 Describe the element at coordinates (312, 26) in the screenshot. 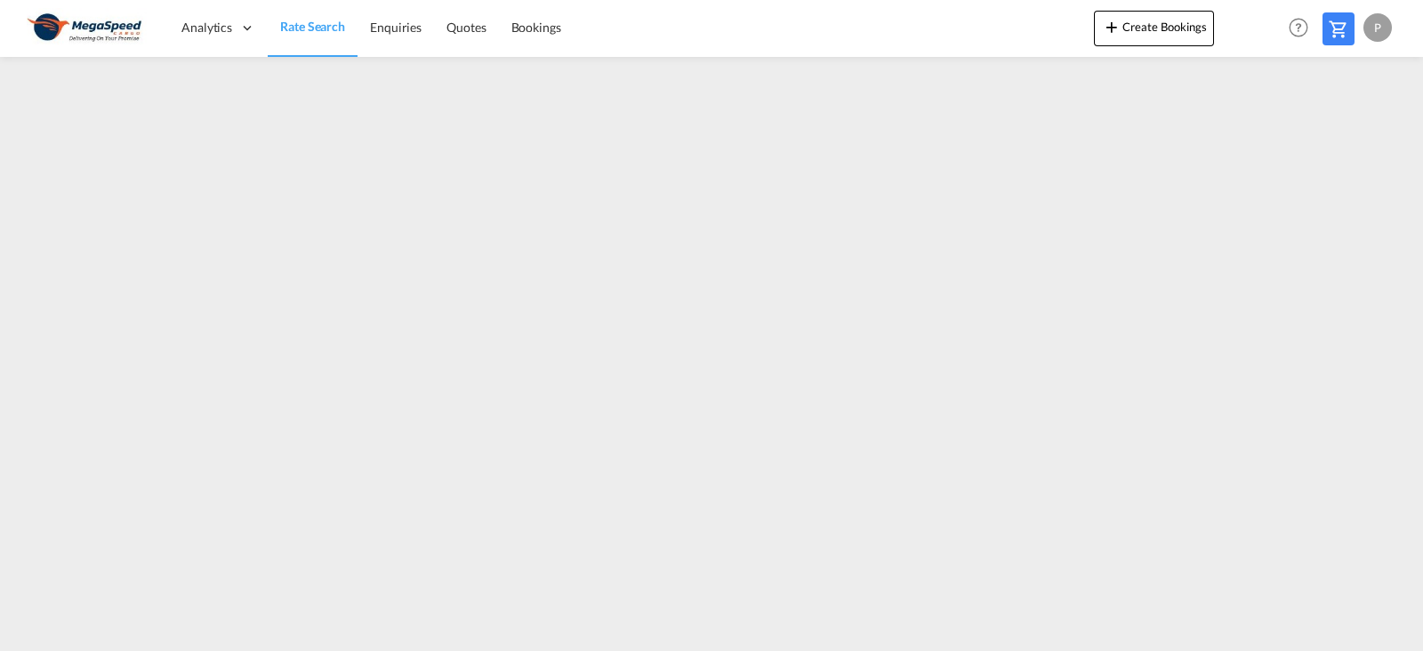

I see `span: Rate Search` at that location.